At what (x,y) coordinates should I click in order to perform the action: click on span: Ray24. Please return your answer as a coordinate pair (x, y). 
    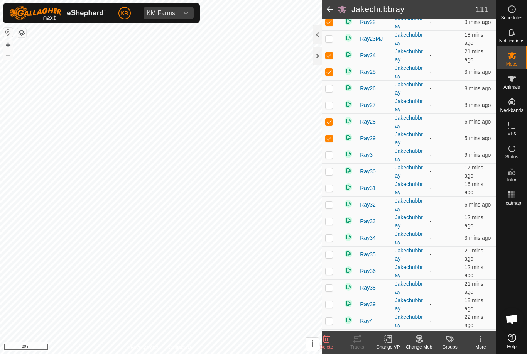
    Looking at the image, I should click on (368, 55).